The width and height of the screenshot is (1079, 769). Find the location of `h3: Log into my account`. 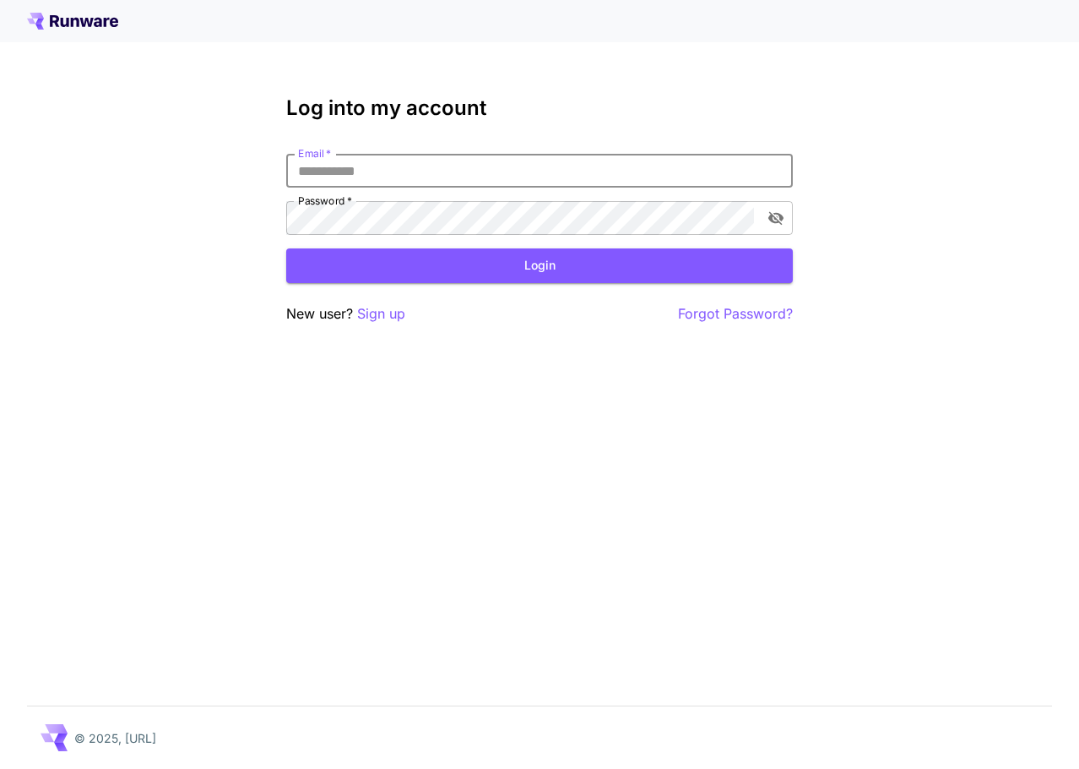

h3: Log into my account is located at coordinates (540, 108).